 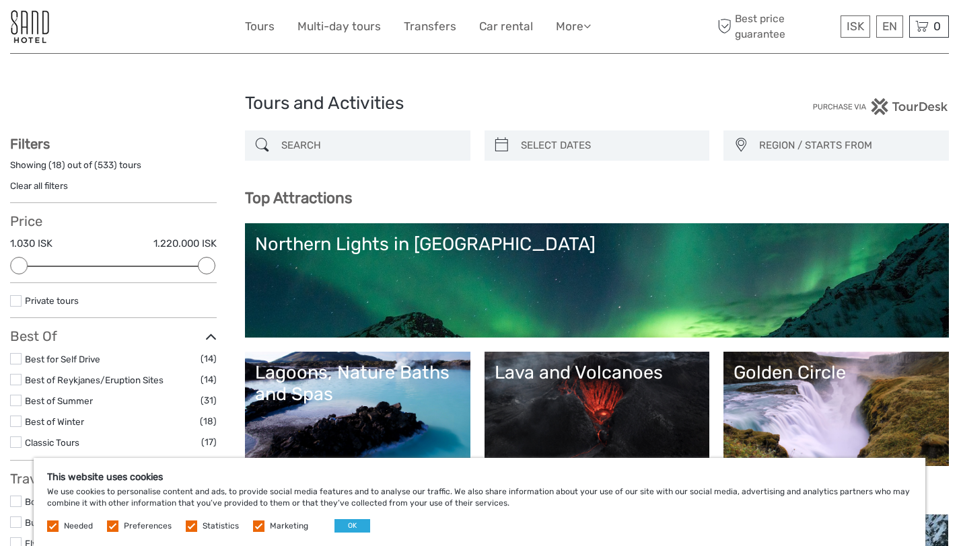 What do you see at coordinates (289, 526) in the screenshot?
I see `label: Marketing` at bounding box center [289, 526].